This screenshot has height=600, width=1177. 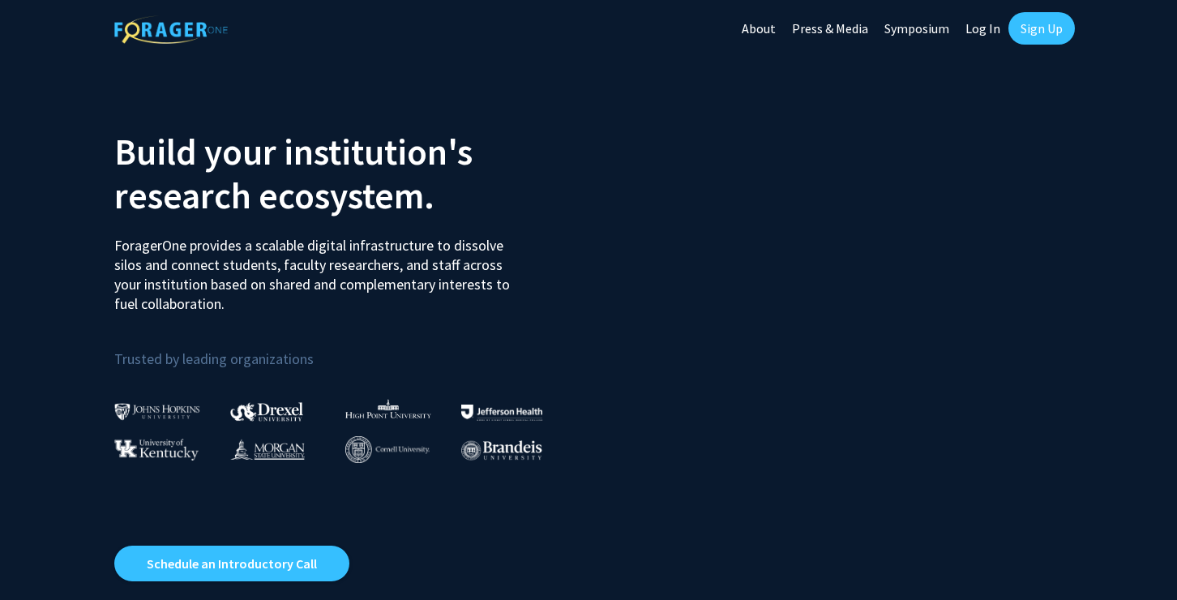 What do you see at coordinates (232, 563) in the screenshot?
I see `a: Opens in a new tab` at bounding box center [232, 563].